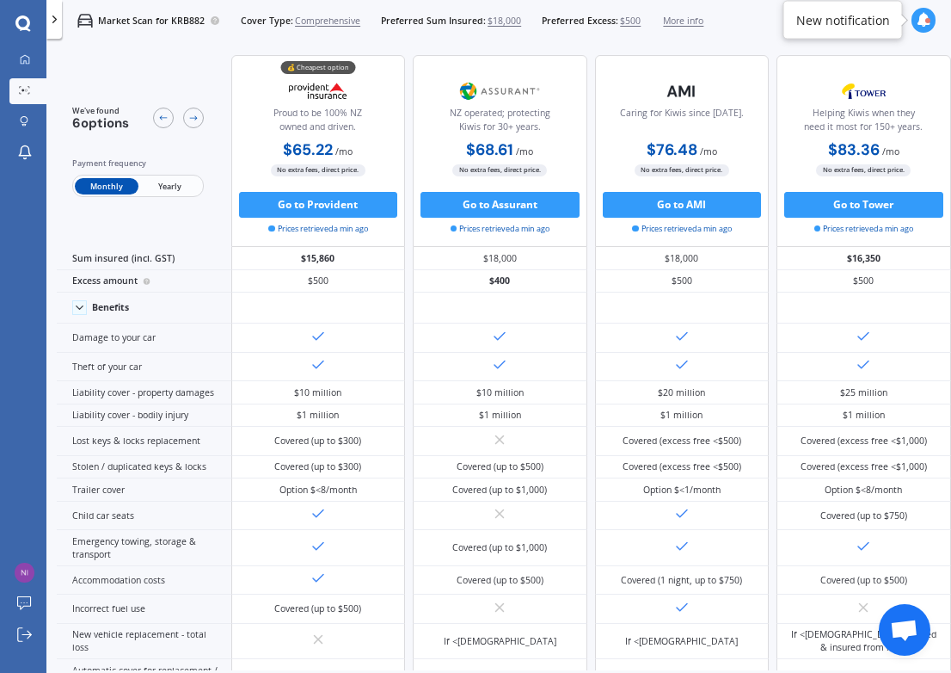 The height and width of the screenshot is (673, 951). I want to click on div: NZ operated; protecting Kiwis for 30+ years., so click(500, 123).